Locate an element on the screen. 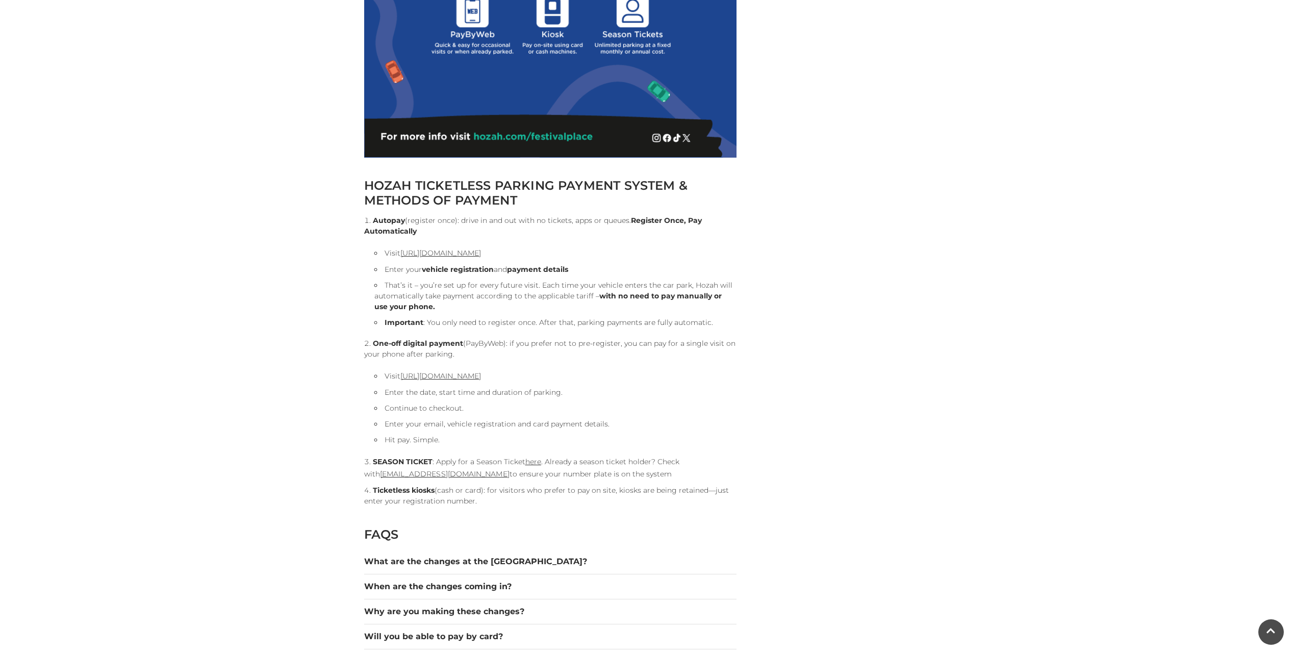 The width and height of the screenshot is (1294, 655). button: Why are you making these changes? is located at coordinates (550, 611).